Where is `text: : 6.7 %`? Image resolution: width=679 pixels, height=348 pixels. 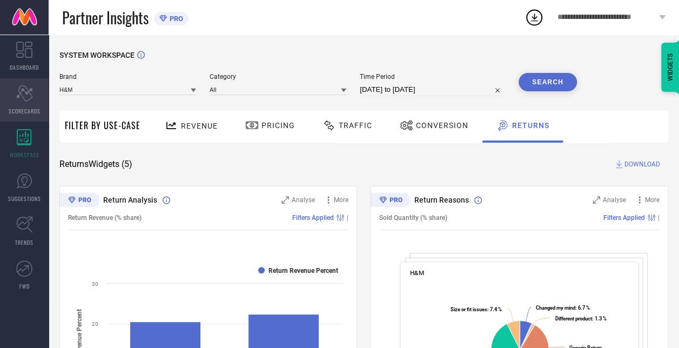 text: : 6.7 % is located at coordinates (563, 307).